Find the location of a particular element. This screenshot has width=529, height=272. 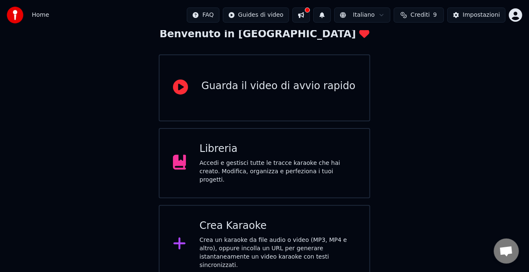

button: Guides di video is located at coordinates (256, 15).